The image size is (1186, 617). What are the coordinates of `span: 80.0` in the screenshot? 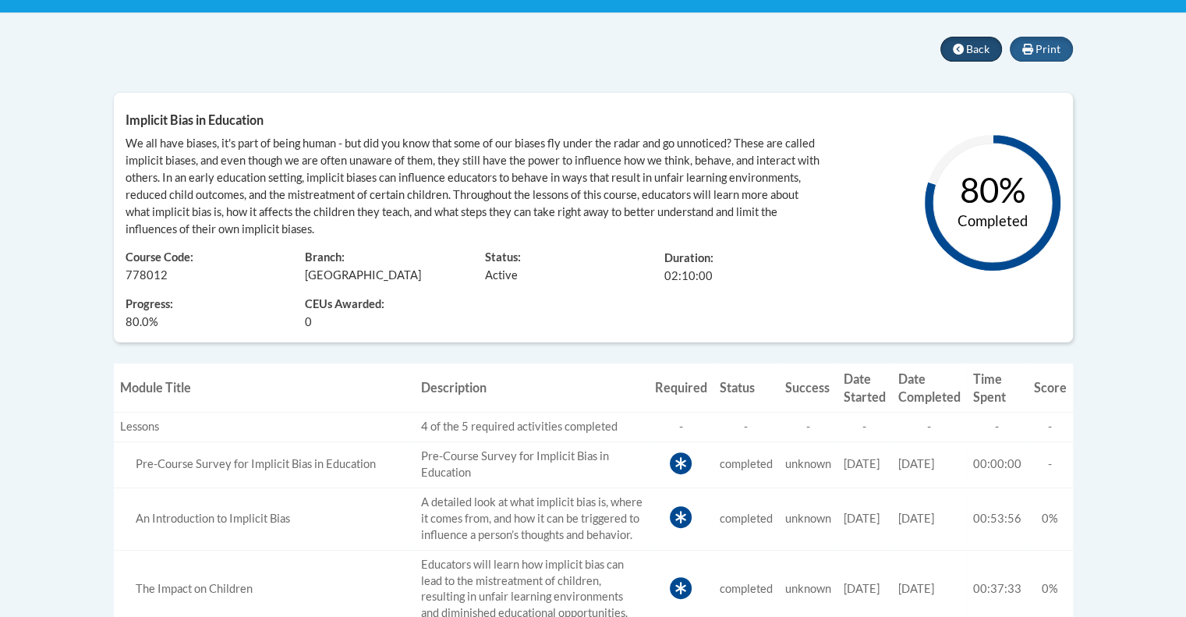 It's located at (137, 321).